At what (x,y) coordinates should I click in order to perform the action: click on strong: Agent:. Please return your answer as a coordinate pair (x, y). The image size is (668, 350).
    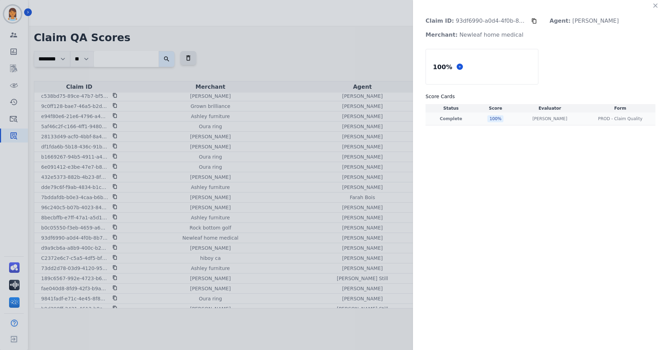
    Looking at the image, I should click on (560, 21).